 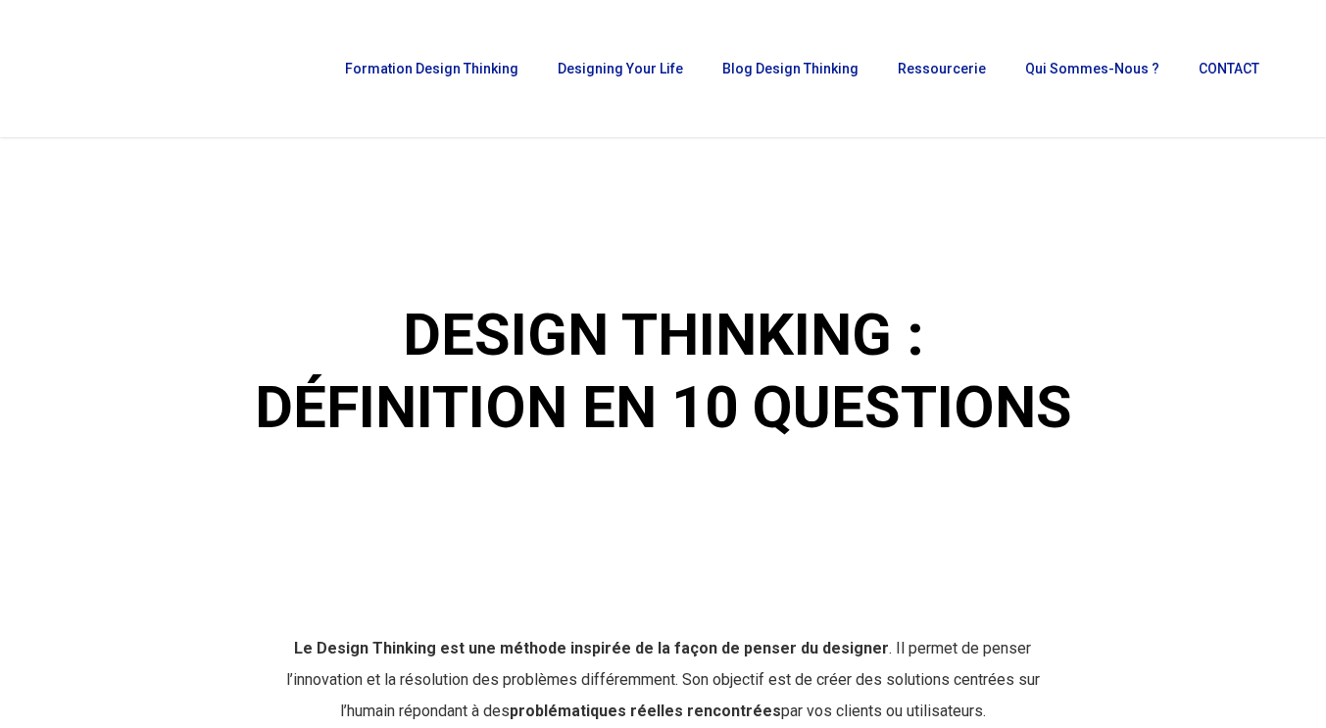 What do you see at coordinates (591, 648) in the screenshot?
I see `strong: Le Design Thinking est une méthode inspirée de la façon de penser du designer` at bounding box center [591, 648].